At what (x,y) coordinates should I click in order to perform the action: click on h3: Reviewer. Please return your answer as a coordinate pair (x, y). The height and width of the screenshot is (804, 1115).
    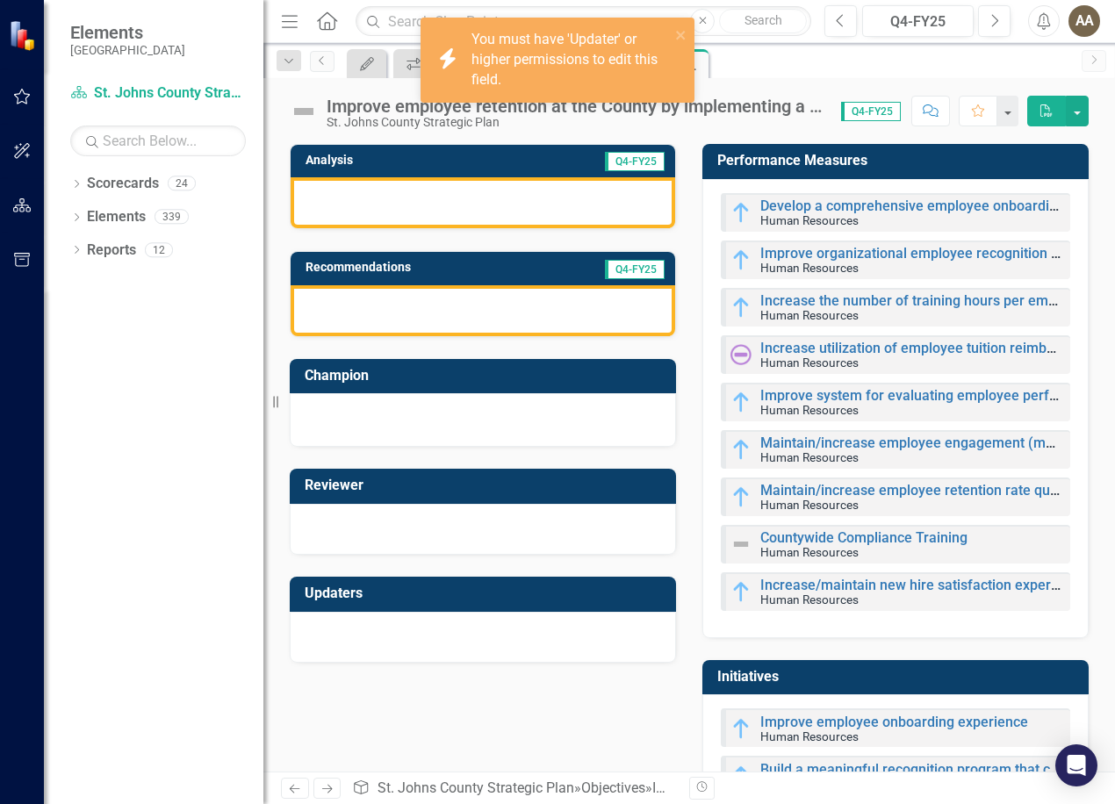
    Looking at the image, I should click on (485, 485).